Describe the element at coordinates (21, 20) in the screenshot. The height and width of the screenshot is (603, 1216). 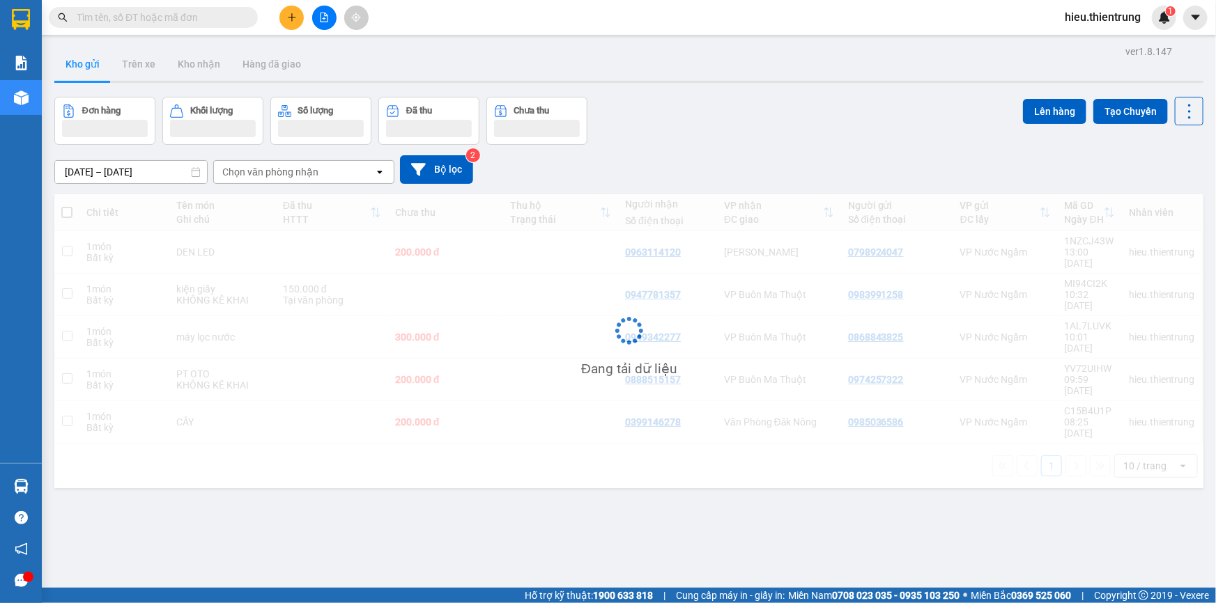
I see `img: logo-vxr` at that location.